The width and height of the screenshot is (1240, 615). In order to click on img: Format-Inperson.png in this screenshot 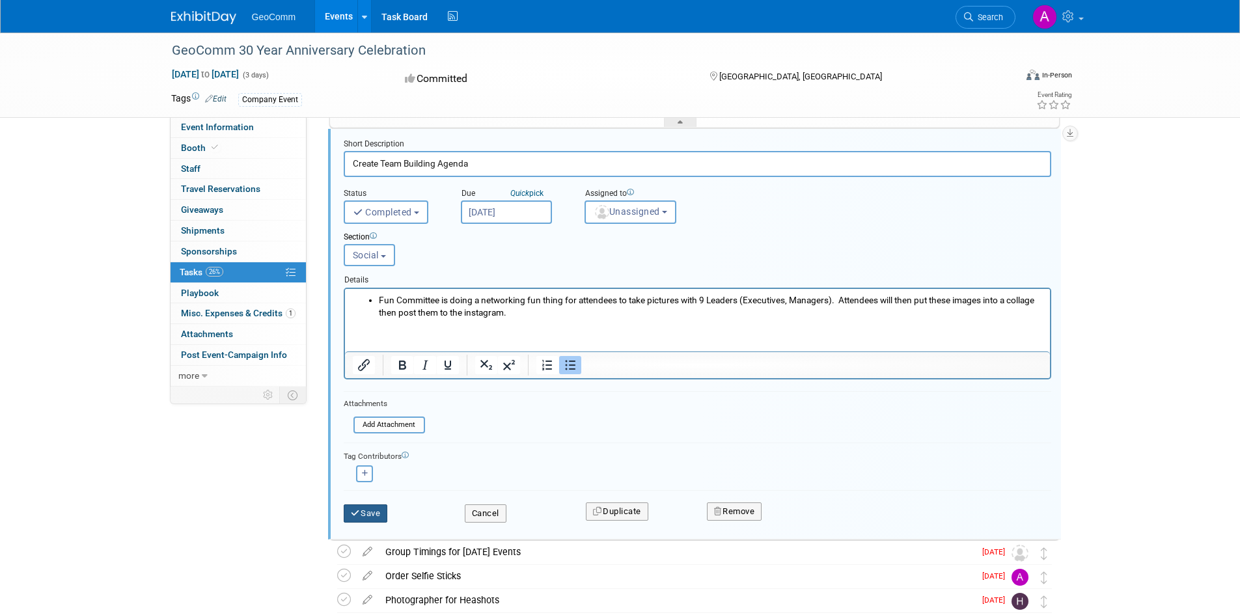, I will do `click(1033, 75)`.